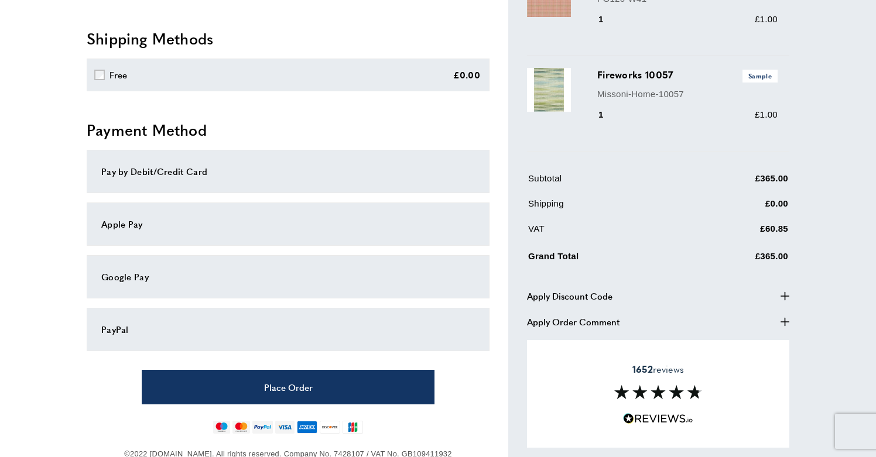 The height and width of the screenshot is (457, 876). What do you see at coordinates (606, 259) in the screenshot?
I see `td: Grand Total` at bounding box center [606, 259].